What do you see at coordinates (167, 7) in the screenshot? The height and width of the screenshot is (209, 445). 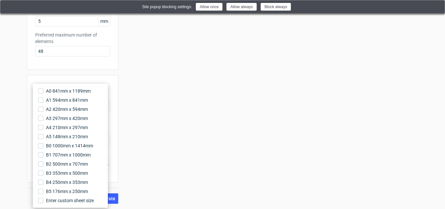 I see `div: Site popup blocking settings:` at bounding box center [167, 7].